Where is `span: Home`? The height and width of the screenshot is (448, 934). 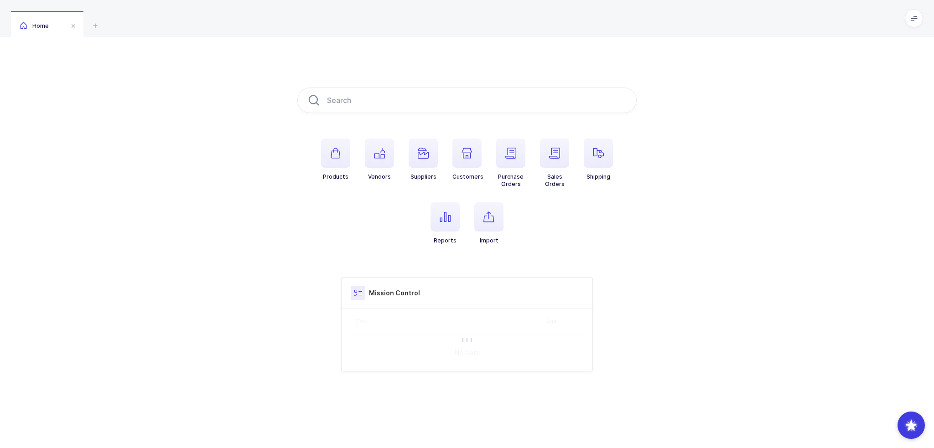
span: Home is located at coordinates (34, 26).